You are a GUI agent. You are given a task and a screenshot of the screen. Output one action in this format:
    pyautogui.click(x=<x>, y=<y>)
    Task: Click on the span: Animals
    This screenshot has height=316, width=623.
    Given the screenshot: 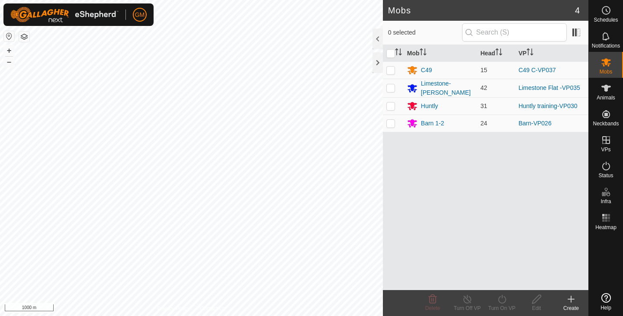 What is the action you would take?
    pyautogui.click(x=606, y=98)
    